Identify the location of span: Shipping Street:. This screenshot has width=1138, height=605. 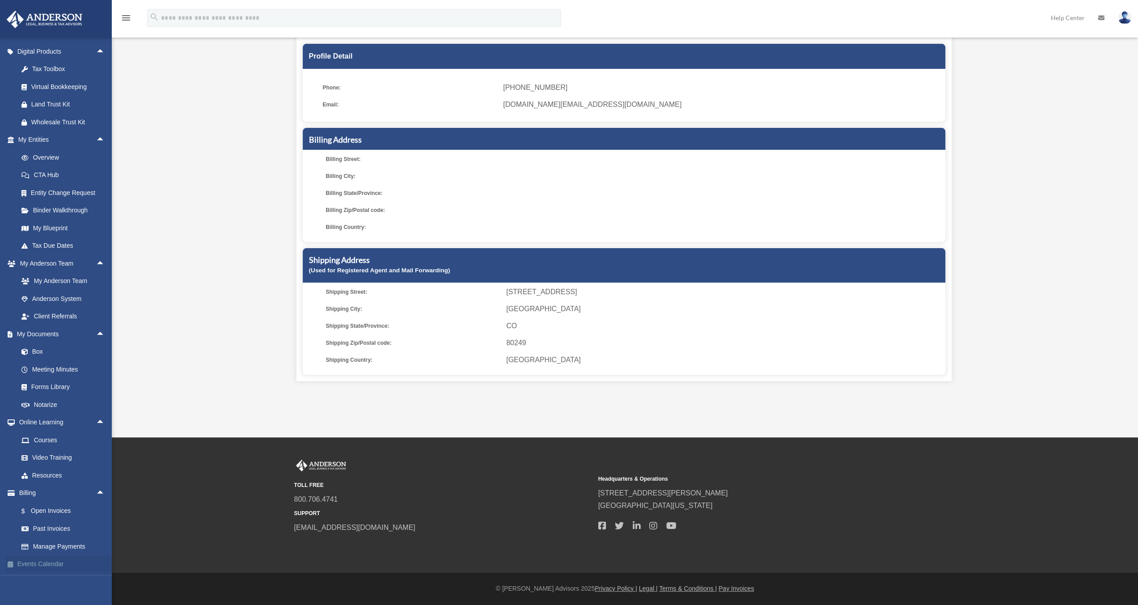
(413, 292).